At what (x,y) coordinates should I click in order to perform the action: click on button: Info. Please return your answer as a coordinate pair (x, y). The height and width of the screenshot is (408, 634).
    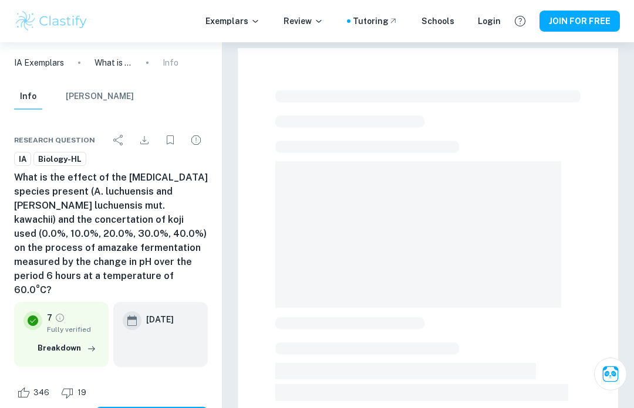
    Looking at the image, I should click on (28, 97).